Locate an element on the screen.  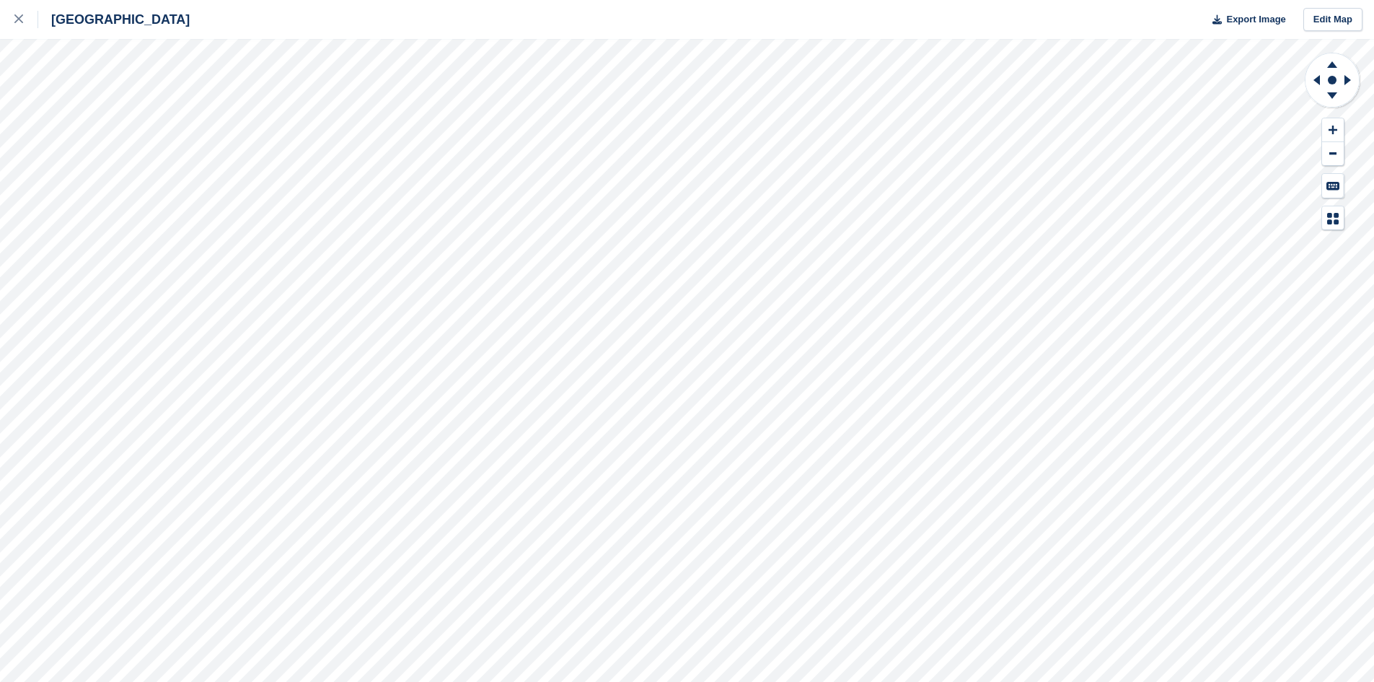
button: Keyboard Shortcuts is located at coordinates (1333, 185).